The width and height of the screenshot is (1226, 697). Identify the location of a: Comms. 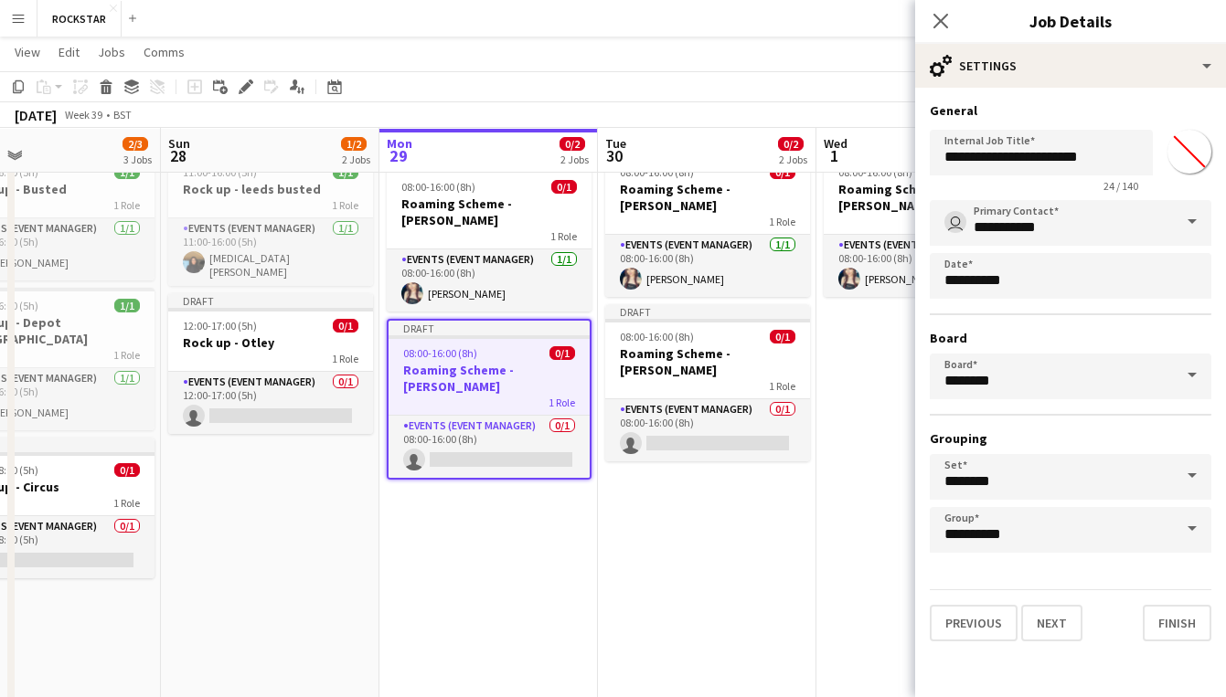
(164, 52).